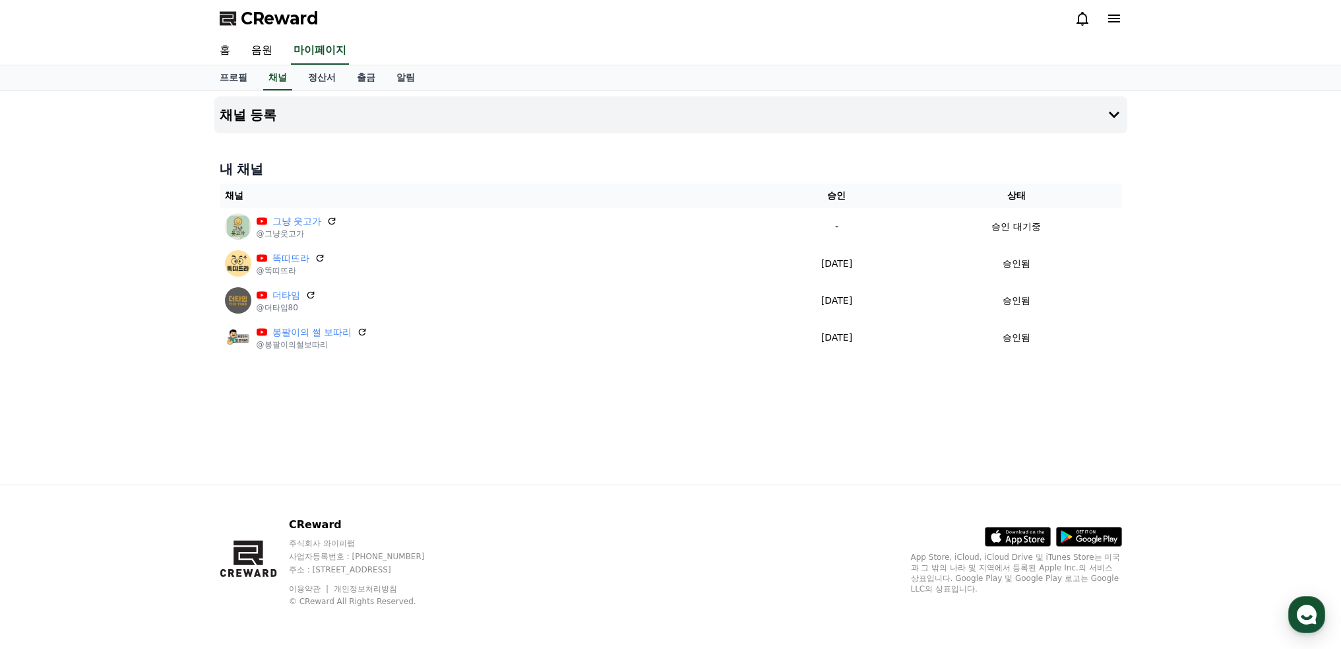  I want to click on p: CReward, so click(370, 525).